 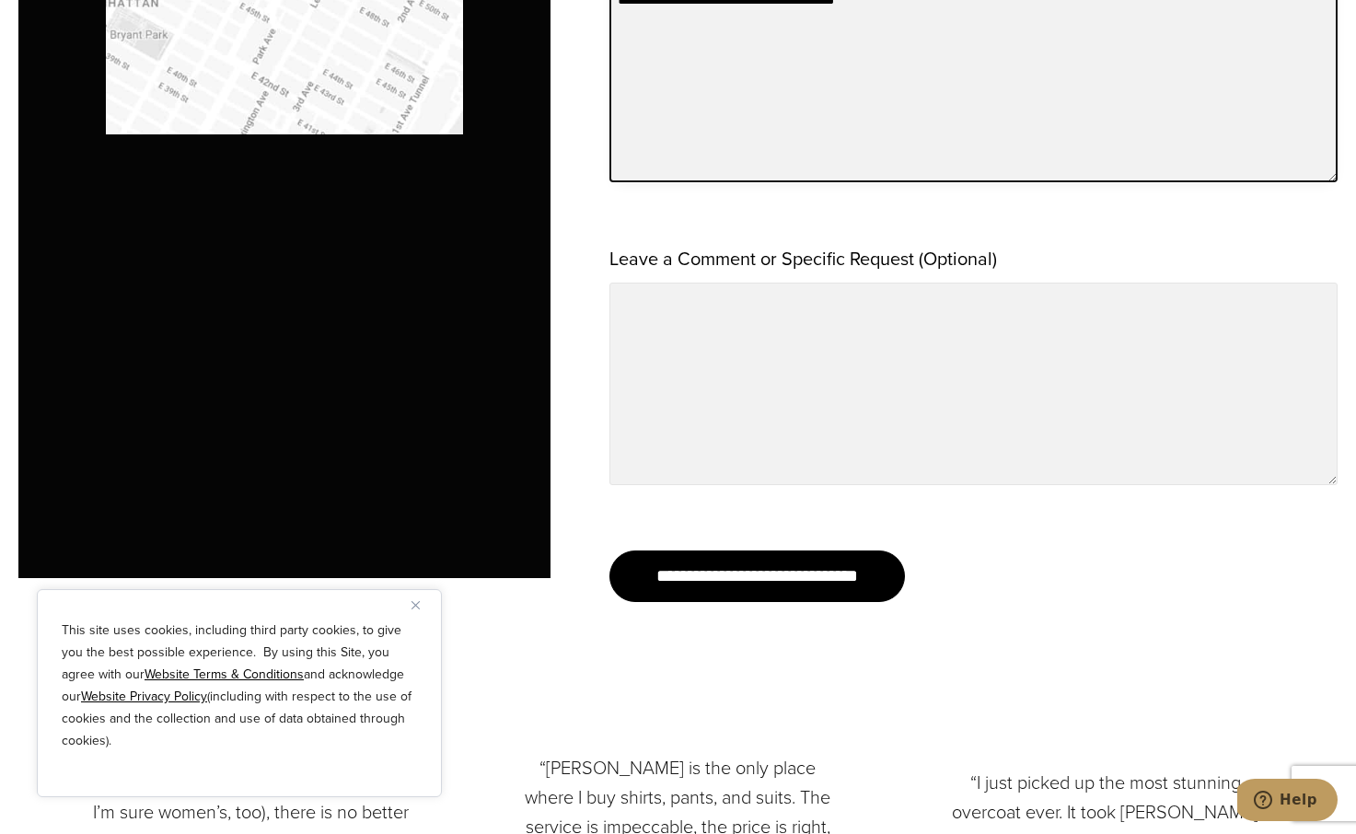 What do you see at coordinates (224, 674) in the screenshot?
I see `a: Website Terms & Conditions` at bounding box center [224, 674].